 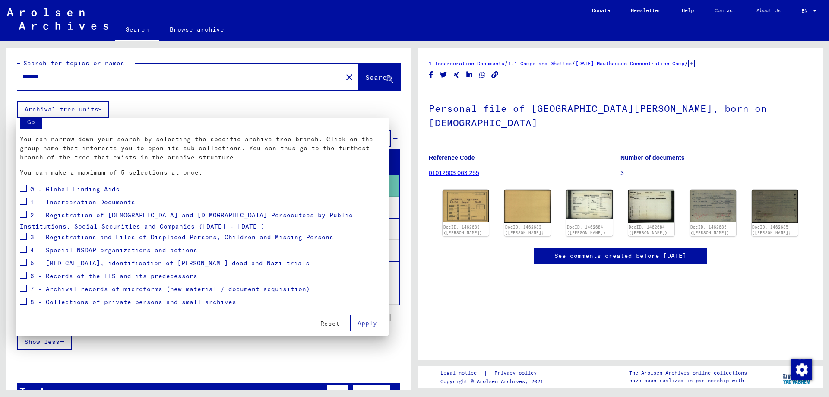 What do you see at coordinates (114, 250) in the screenshot?
I see `span: 4 - Special NSDAP organizations and actions` at bounding box center [114, 250].